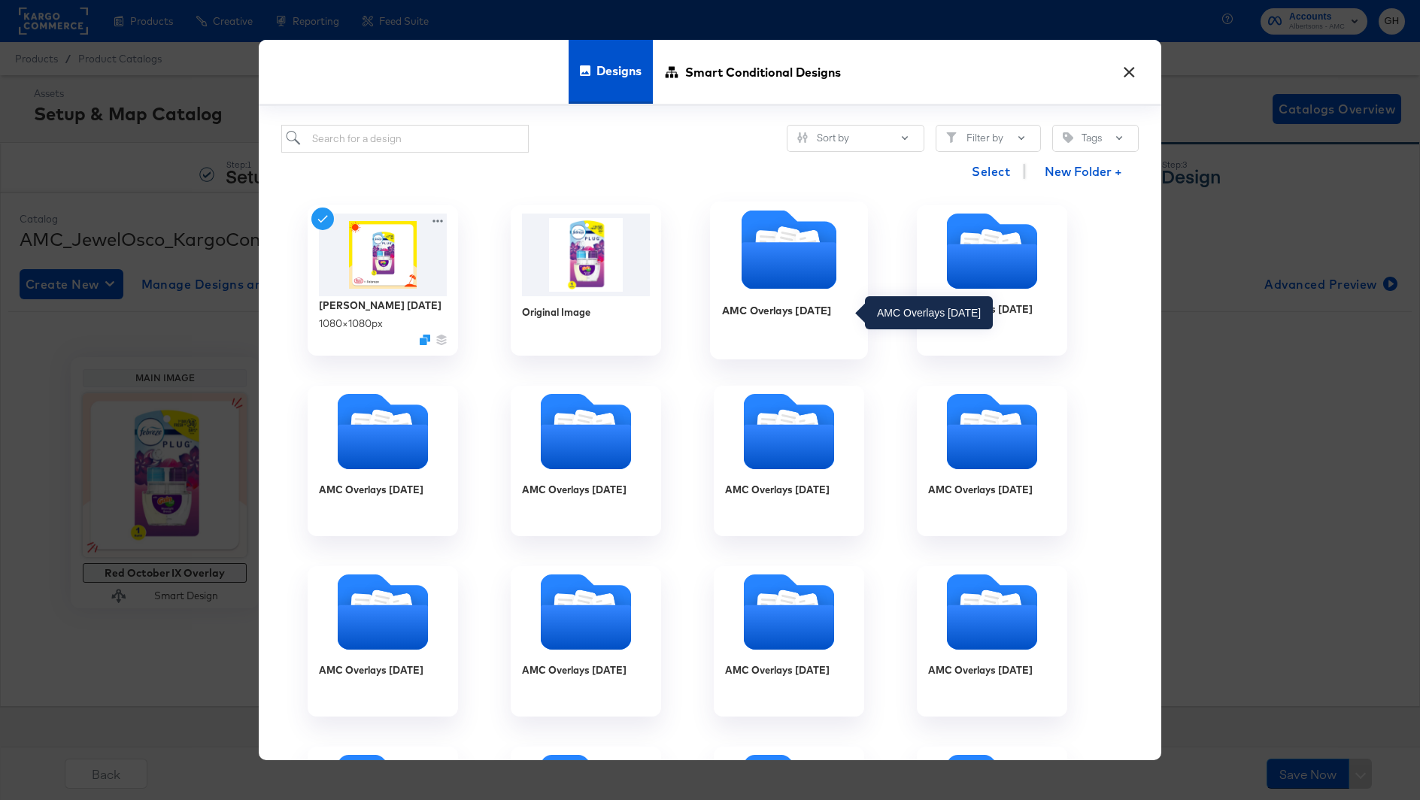 Image resolution: width=1420 pixels, height=800 pixels. I want to click on svg: Duplicate, so click(425, 341).